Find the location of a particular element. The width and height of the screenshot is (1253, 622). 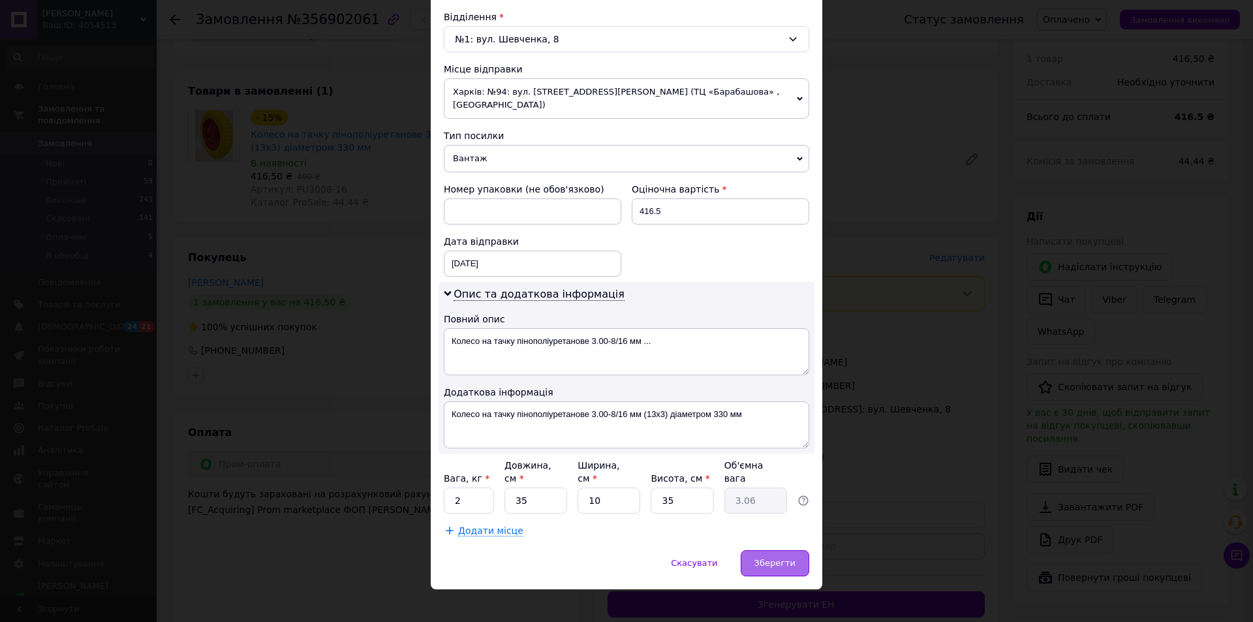

div: Об'ємна вага is located at coordinates (756, 472).